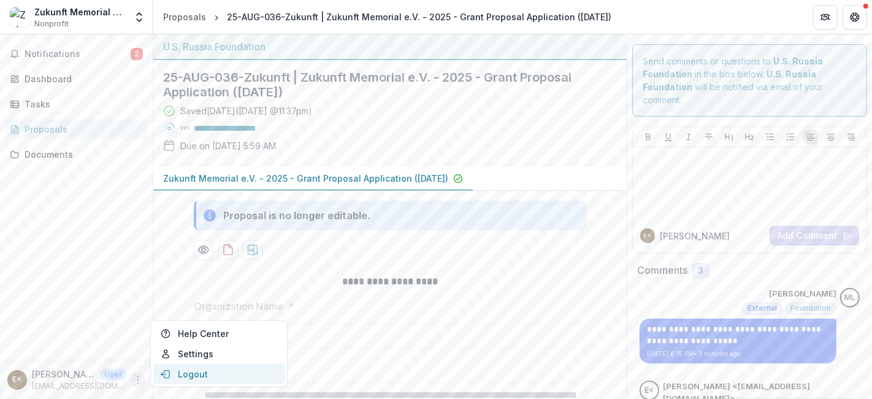 This screenshot has width=872, height=399. I want to click on div: Maria Lvova, so click(850, 297).